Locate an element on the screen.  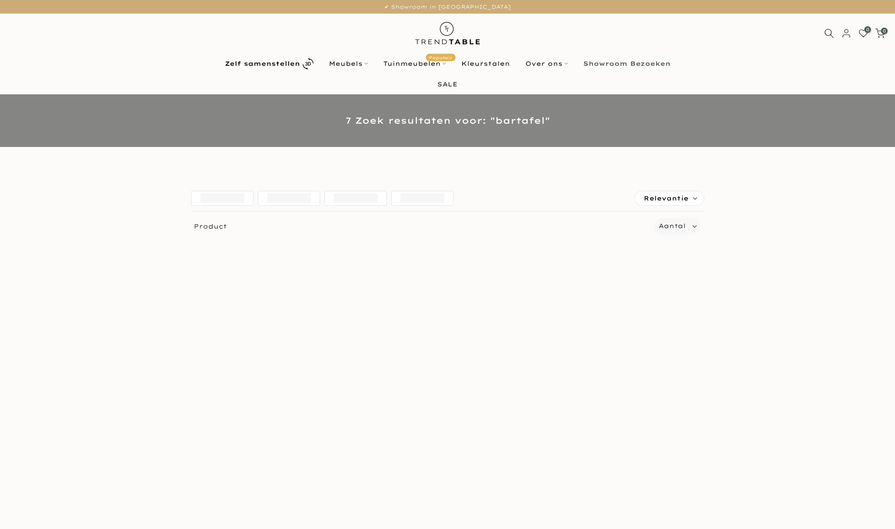
img: trend-table is located at coordinates (447, 33).